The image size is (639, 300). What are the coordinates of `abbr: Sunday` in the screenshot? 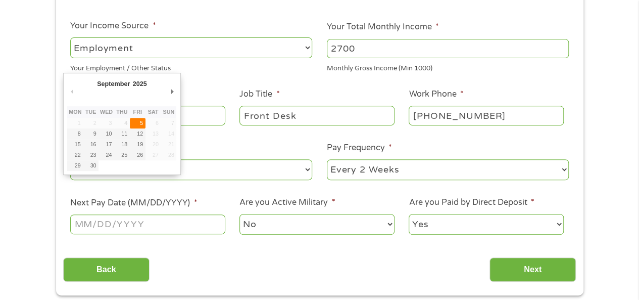 It's located at (169, 112).